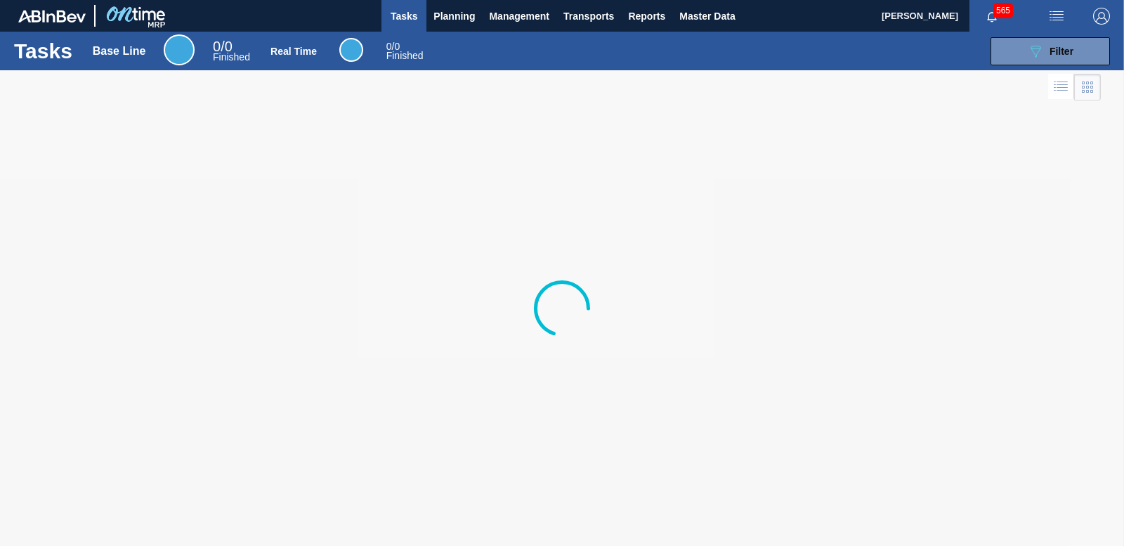 The image size is (1124, 546). Describe the element at coordinates (52, 16) in the screenshot. I see `img: TNhmsLtSVTkK8tSr43FrP2fwEKptu5GPRR3wAAAABJRU5ErkJggg==` at that location.